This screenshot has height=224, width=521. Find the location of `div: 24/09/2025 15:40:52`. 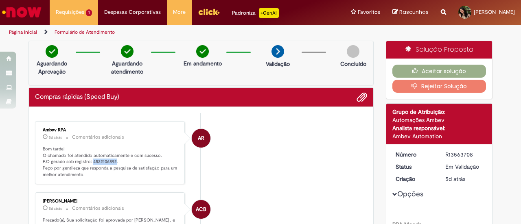

div: 24/09/2025 15:40:52 is located at coordinates (464, 179).